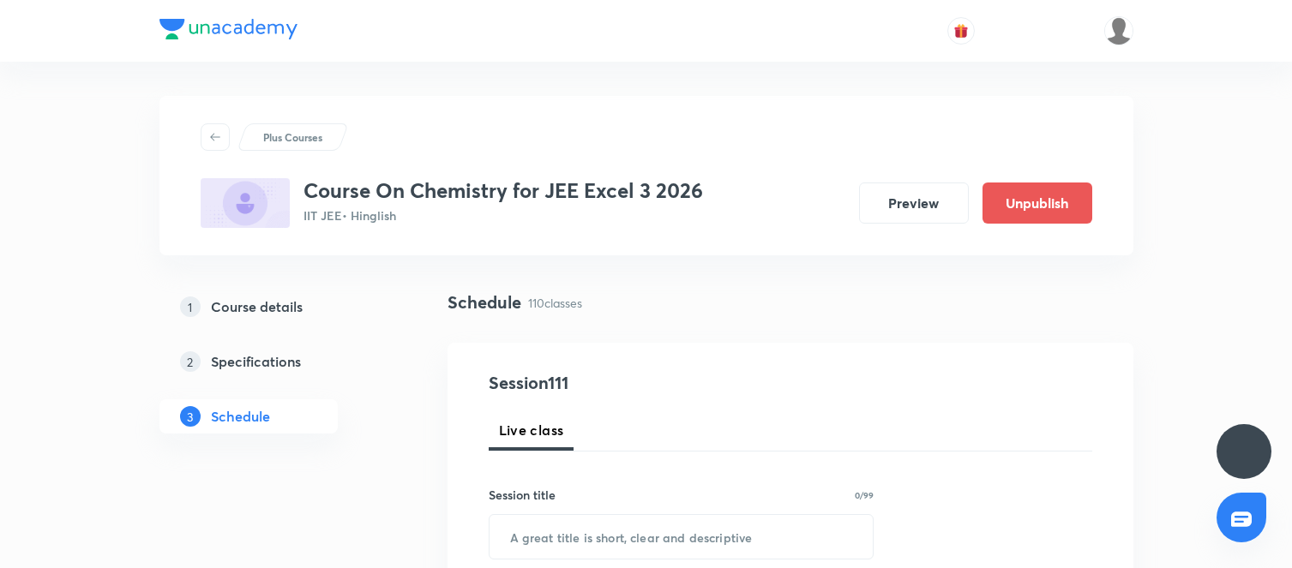 Image resolution: width=1292 pixels, height=568 pixels. I want to click on p: 110 classes, so click(555, 303).